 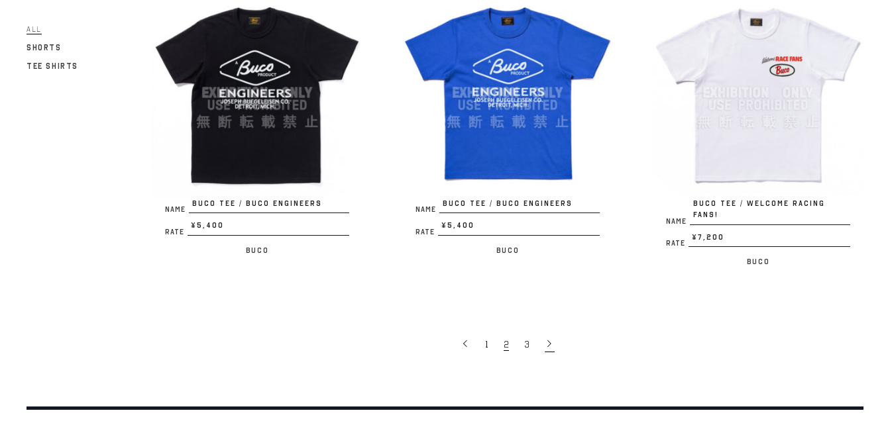 I want to click on a: All, so click(x=34, y=29).